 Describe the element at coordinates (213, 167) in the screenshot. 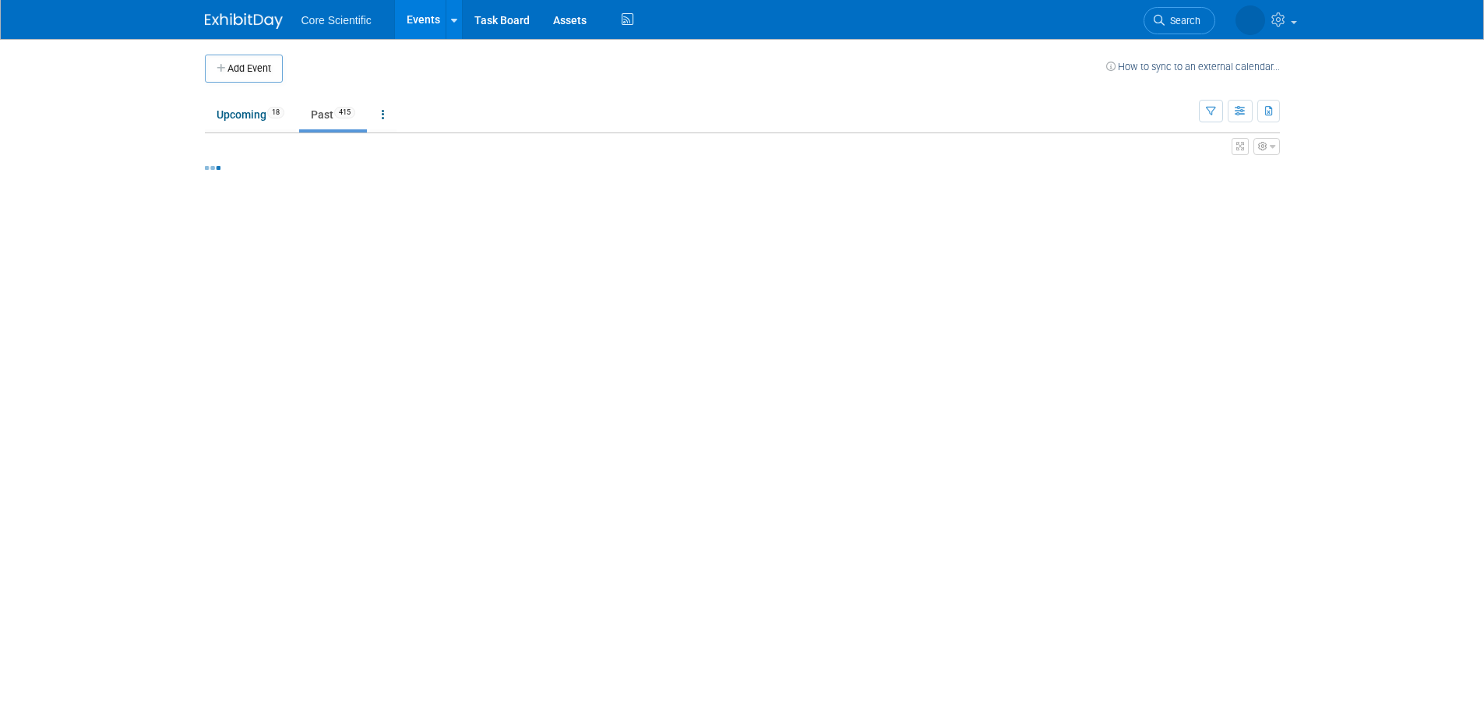

I see `img: loading...` at that location.